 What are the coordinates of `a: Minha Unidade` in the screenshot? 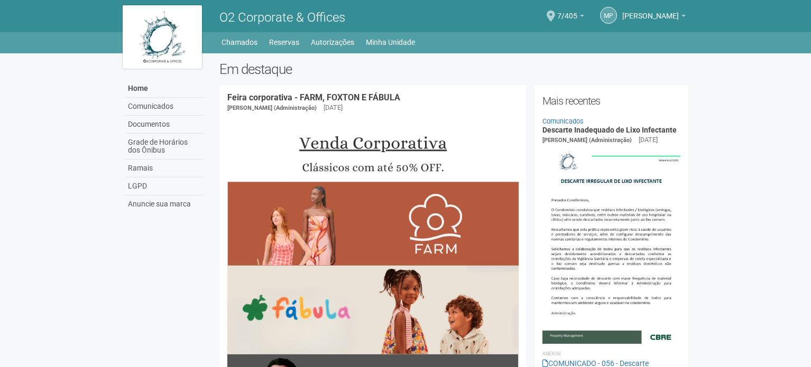 It's located at (390, 42).